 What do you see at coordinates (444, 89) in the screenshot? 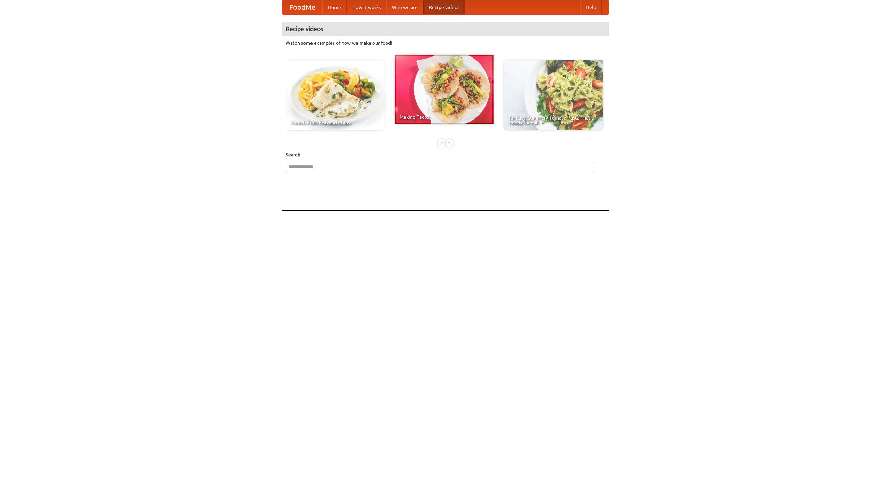
I see `a: Making Tacos` at bounding box center [444, 89].